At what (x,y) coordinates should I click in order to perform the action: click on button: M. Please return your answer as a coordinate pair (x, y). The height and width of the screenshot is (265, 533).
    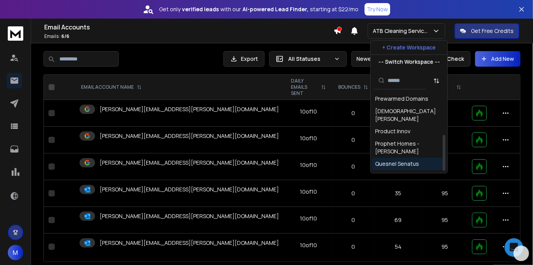
    Looking at the image, I should click on (16, 253).